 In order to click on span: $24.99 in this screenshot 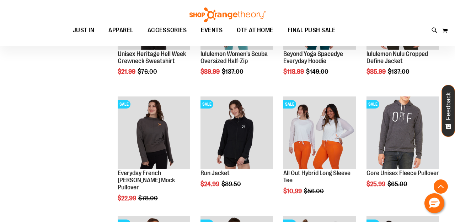, I will do `click(210, 184)`.